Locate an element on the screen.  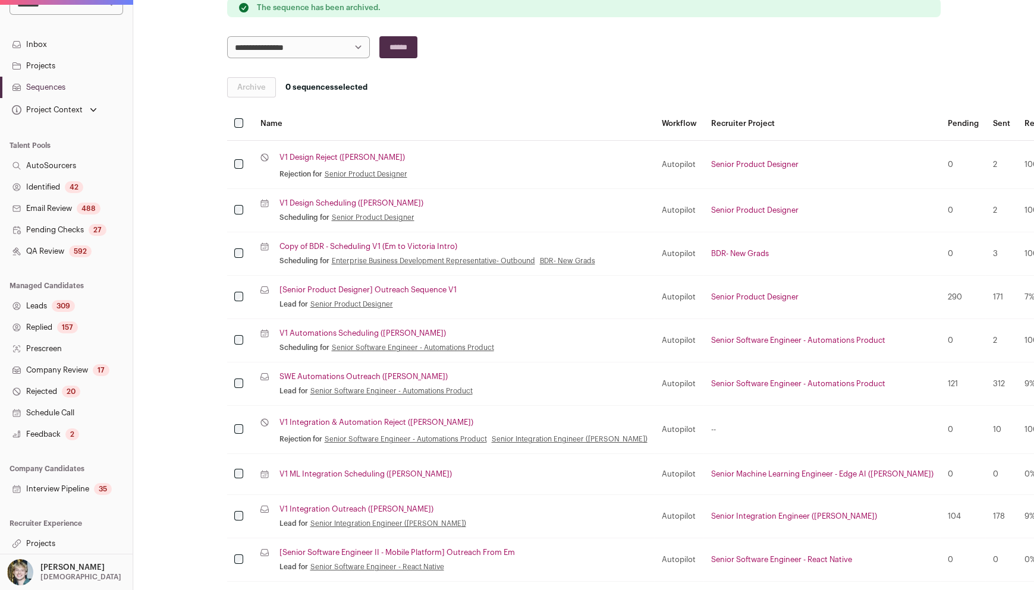
td: 178 is located at coordinates (1000, 516).